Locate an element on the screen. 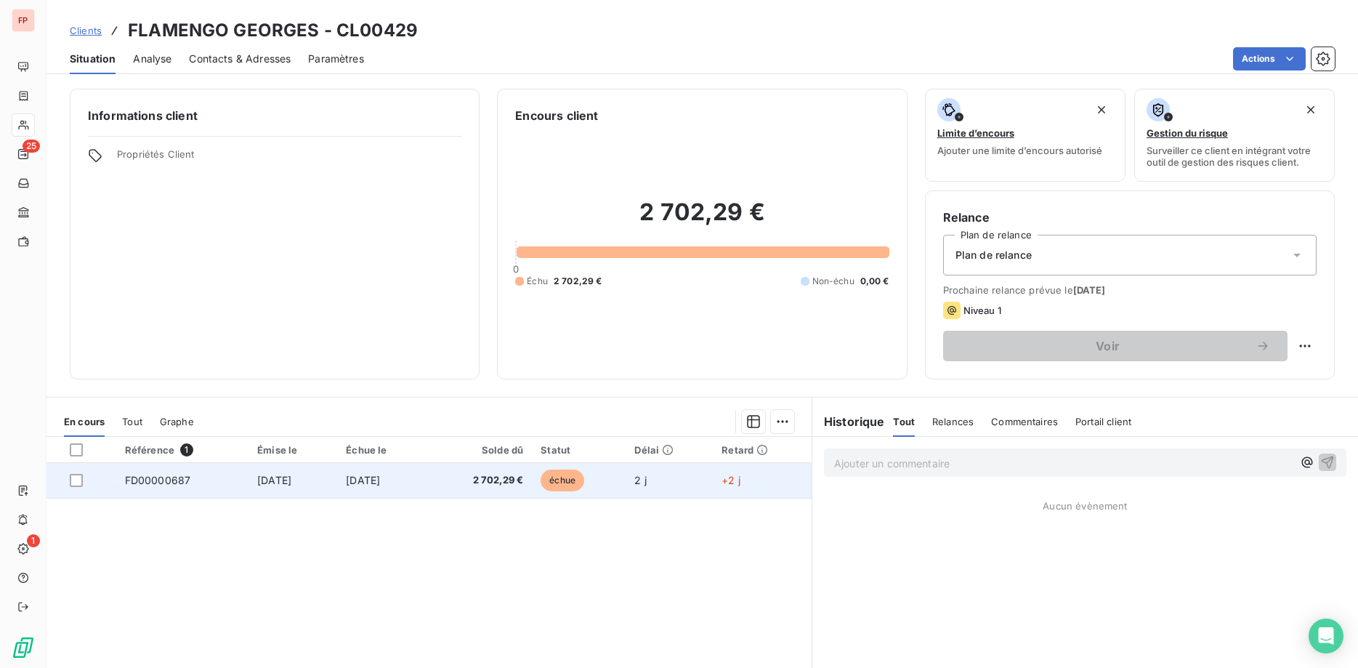  span: Plan de relance is located at coordinates (993, 255).